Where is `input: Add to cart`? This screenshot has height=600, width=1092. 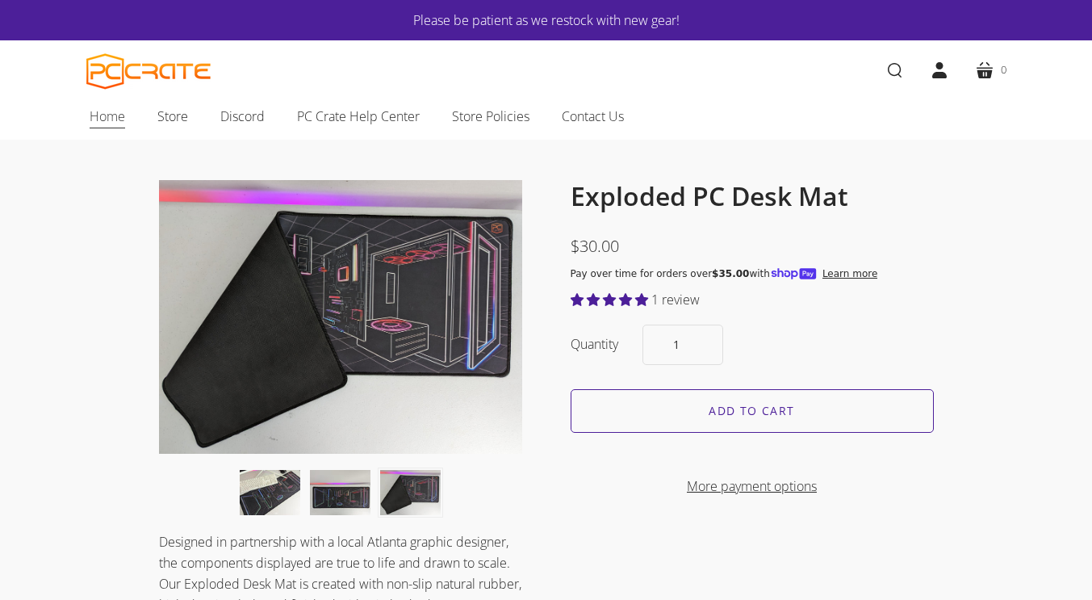 input: Add to cart is located at coordinates (752, 411).